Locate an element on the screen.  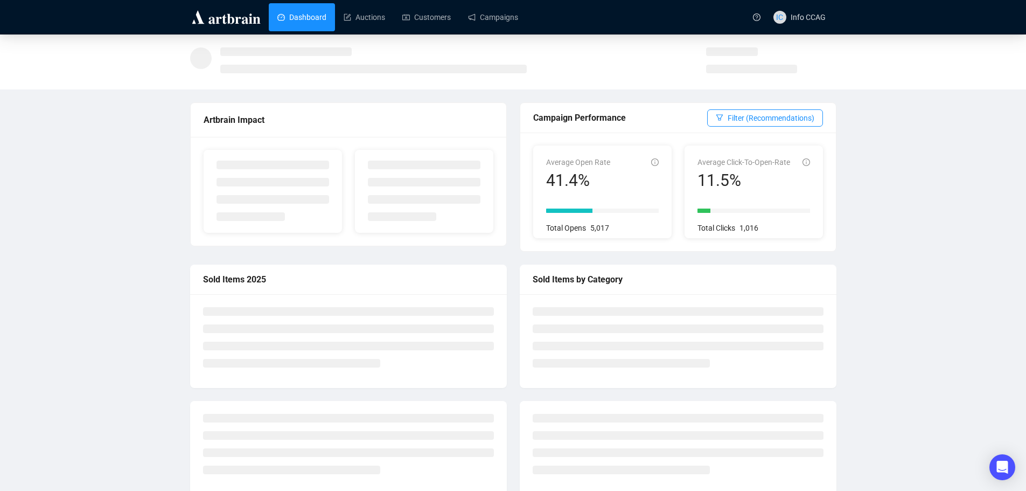
div: Sold Items 2025 is located at coordinates (348, 279).